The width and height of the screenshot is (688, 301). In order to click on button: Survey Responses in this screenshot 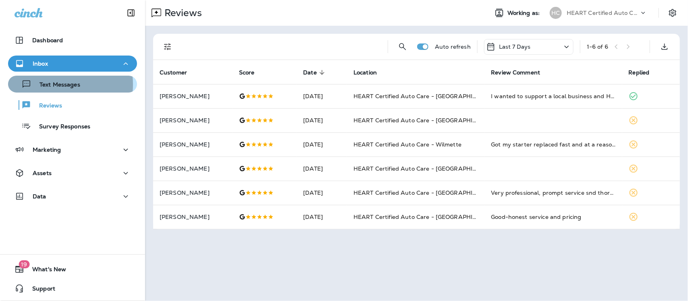, I will do `click(73, 126)`.